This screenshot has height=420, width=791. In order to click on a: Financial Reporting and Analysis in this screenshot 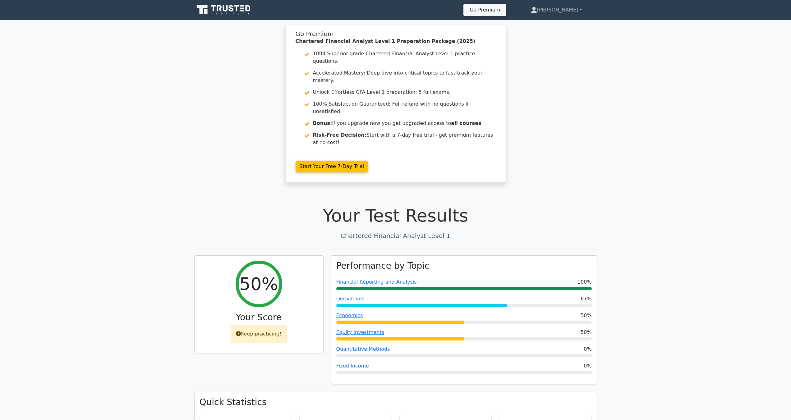, I will do `click(376, 282)`.